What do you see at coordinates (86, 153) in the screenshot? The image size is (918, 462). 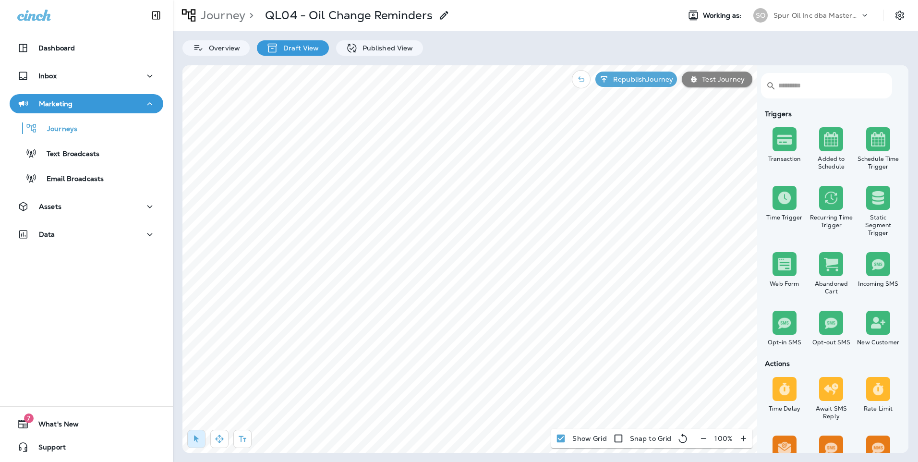 I see `button: Text Broadcasts` at bounding box center [86, 153].